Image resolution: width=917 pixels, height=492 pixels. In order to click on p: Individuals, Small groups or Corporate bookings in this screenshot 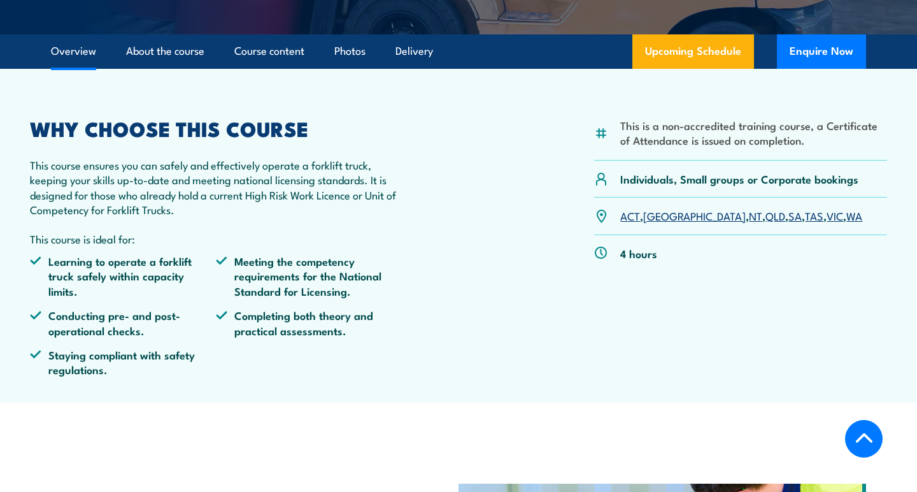, I will do `click(740, 178)`.